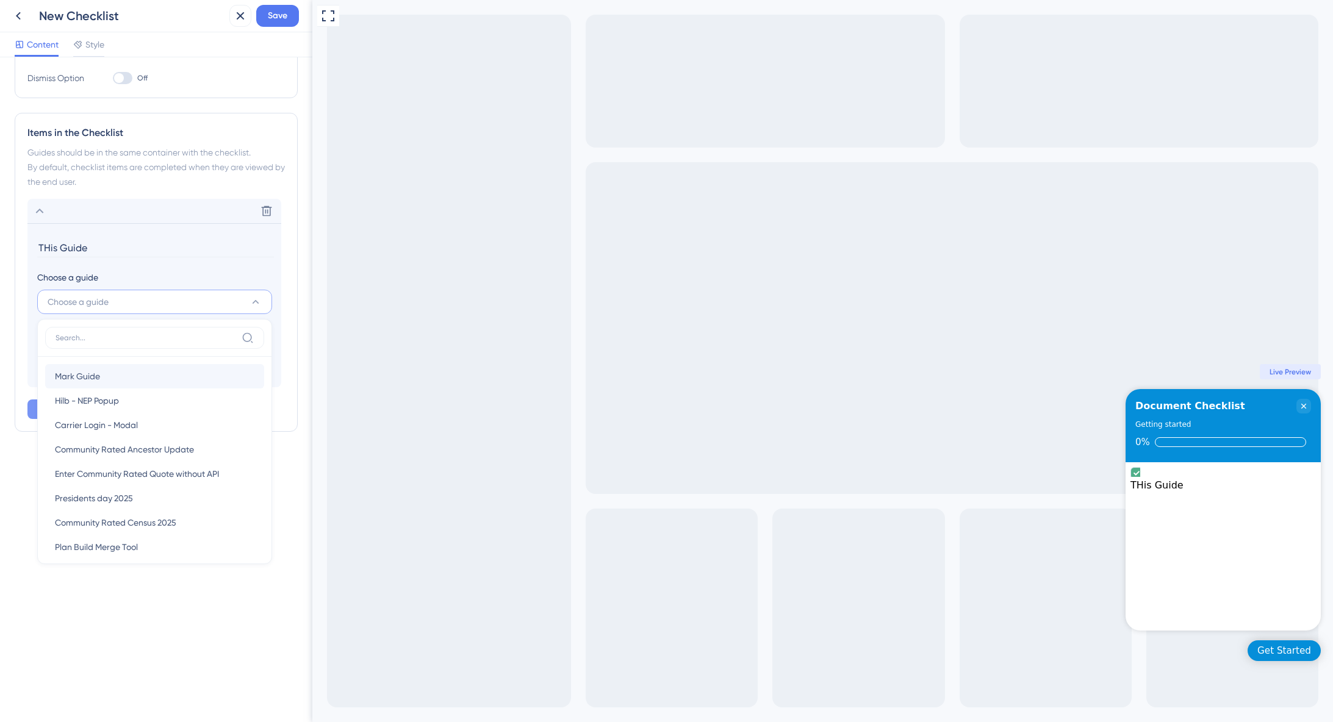 This screenshot has width=1333, height=722. Describe the element at coordinates (156, 248) in the screenshot. I see `input: Header` at that location.